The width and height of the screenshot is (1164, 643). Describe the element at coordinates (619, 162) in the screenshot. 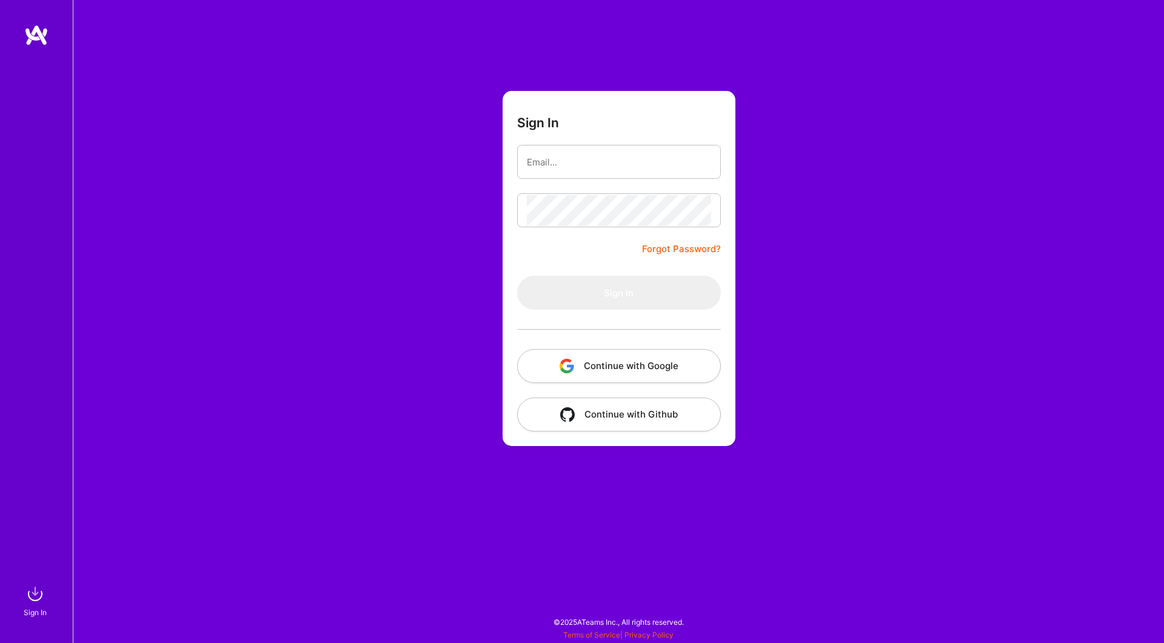

I see `input: Email...` at that location.